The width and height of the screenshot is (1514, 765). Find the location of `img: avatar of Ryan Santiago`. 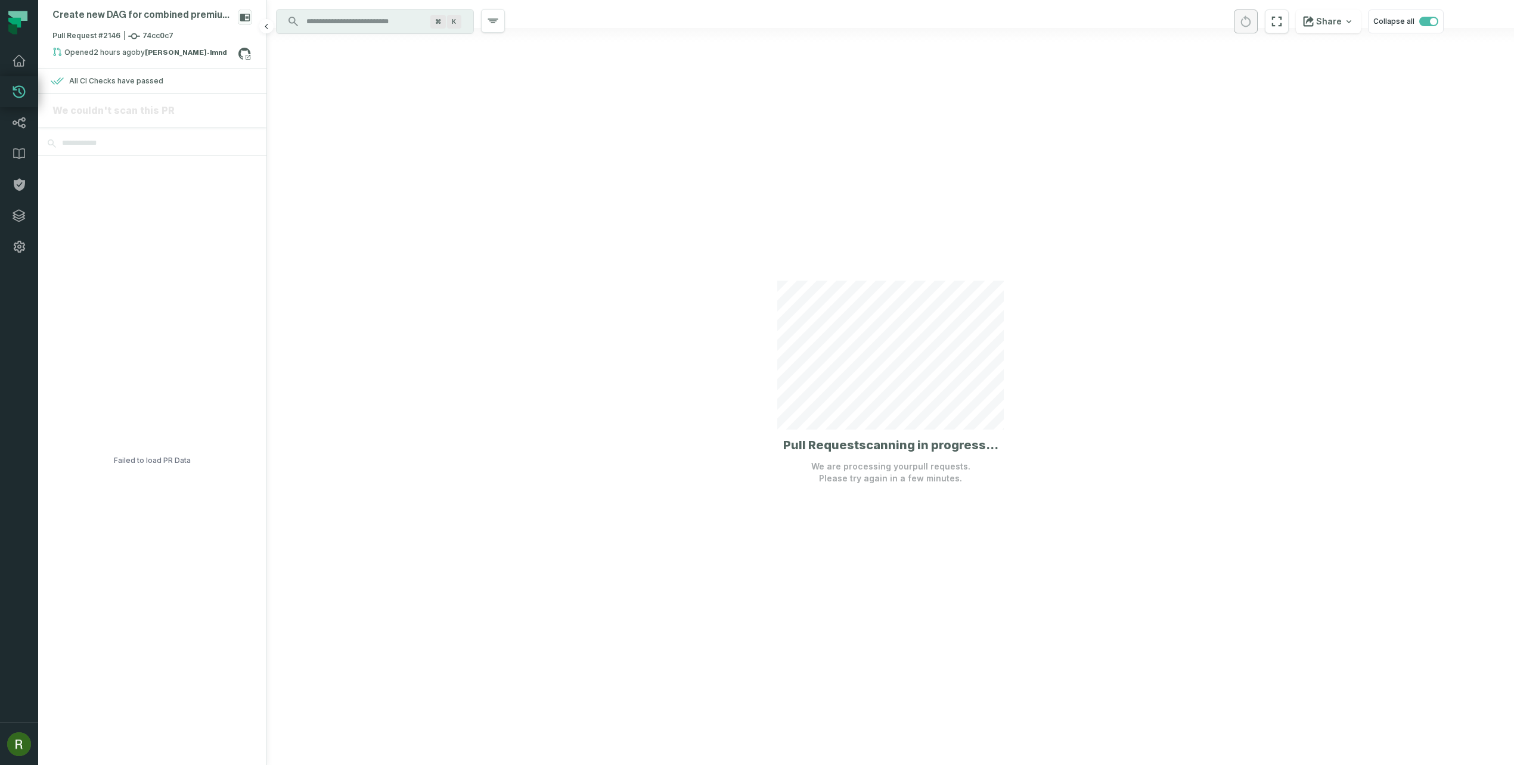

img: avatar of Ryan Santiago is located at coordinates (19, 744).